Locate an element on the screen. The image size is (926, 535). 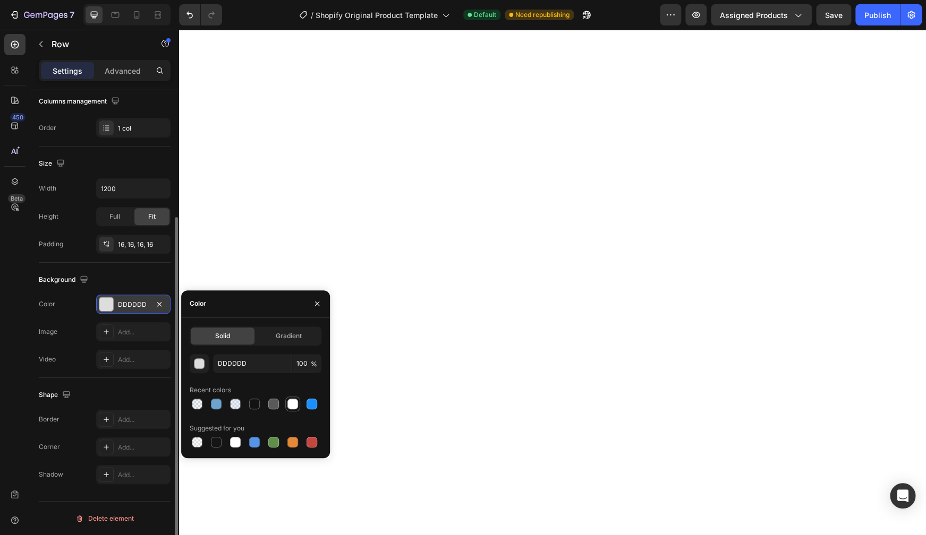
div: Corner is located at coordinates (49, 447).